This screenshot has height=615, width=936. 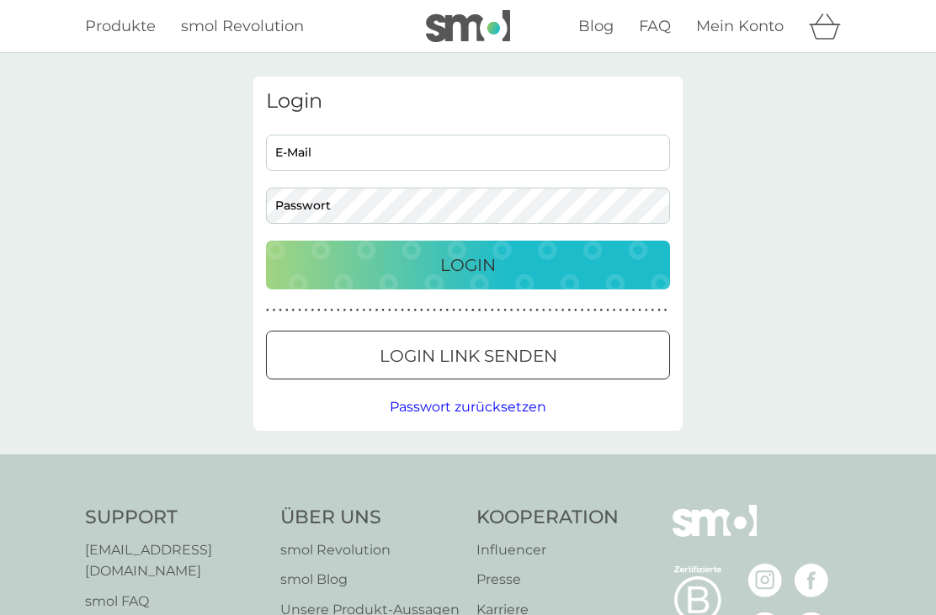 What do you see at coordinates (468, 265) in the screenshot?
I see `p: Login` at bounding box center [468, 265].